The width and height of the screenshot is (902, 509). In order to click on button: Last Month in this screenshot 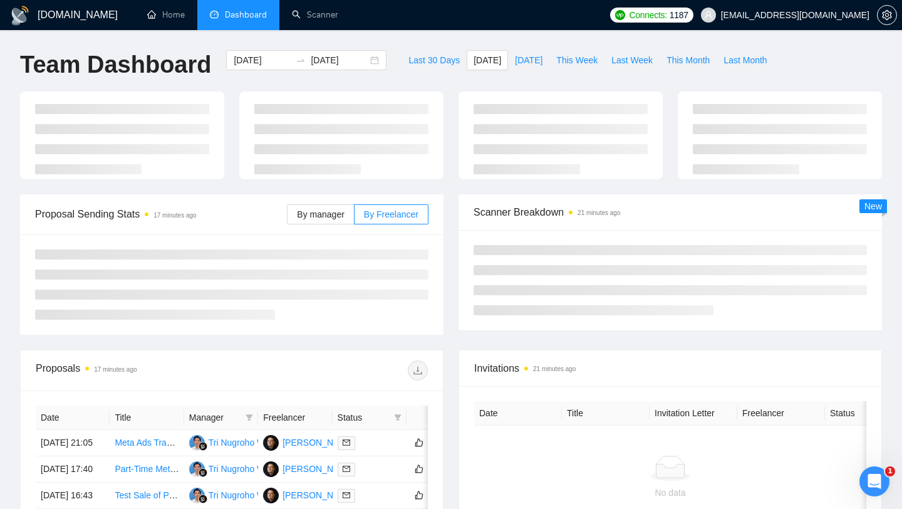, I will do `click(745, 60)`.